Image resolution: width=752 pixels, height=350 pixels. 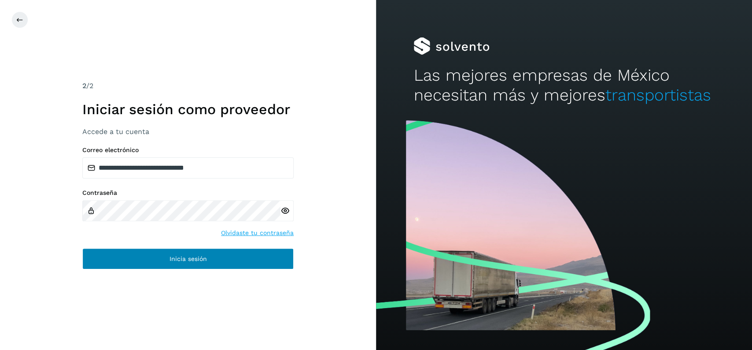 What do you see at coordinates (188, 192) in the screenshot?
I see `label: Contraseña` at bounding box center [188, 192].